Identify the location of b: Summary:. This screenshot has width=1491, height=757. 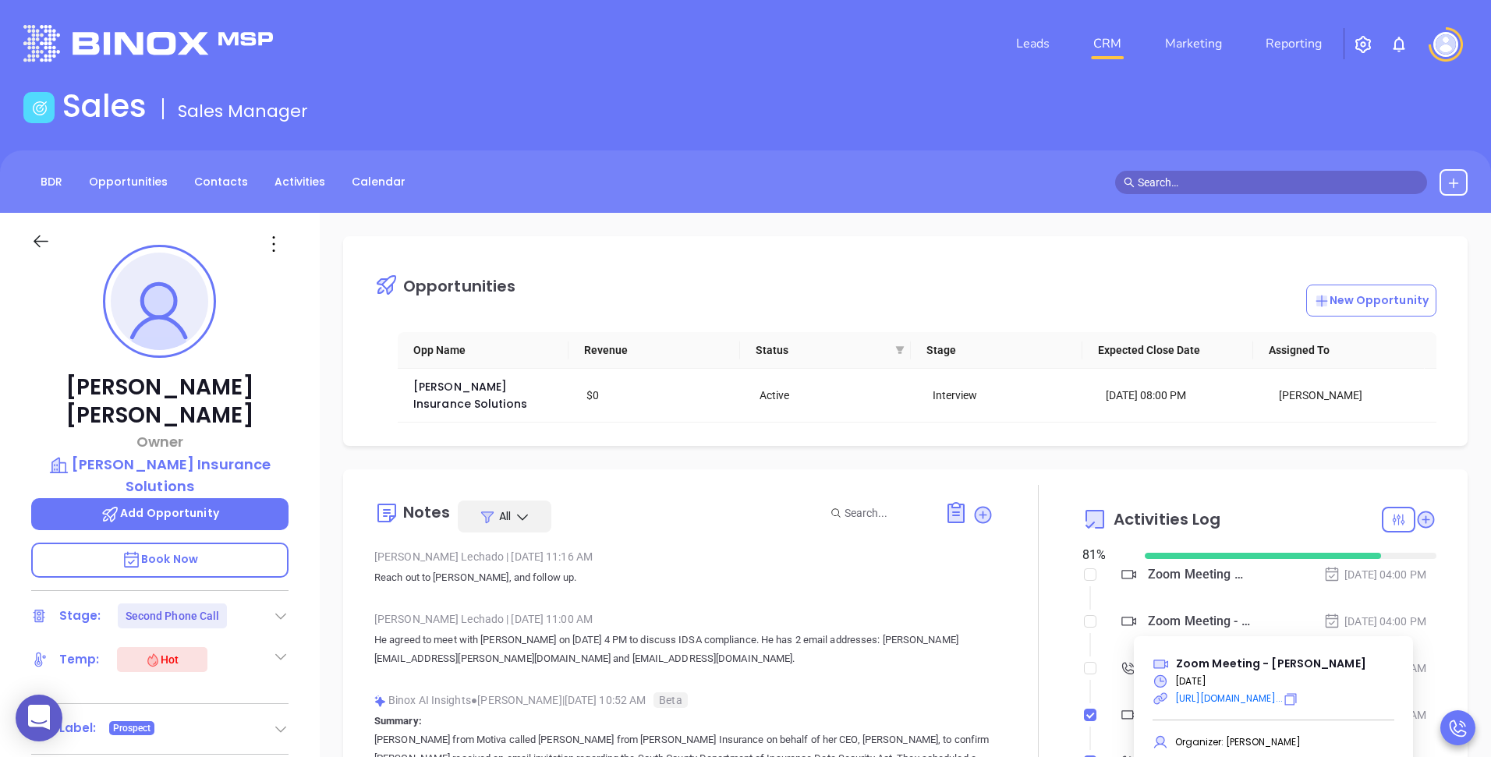
(398, 720).